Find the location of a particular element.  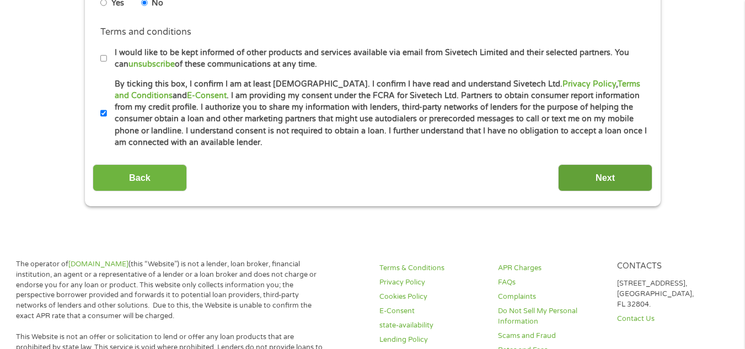

a: state-availability is located at coordinates (432, 326).